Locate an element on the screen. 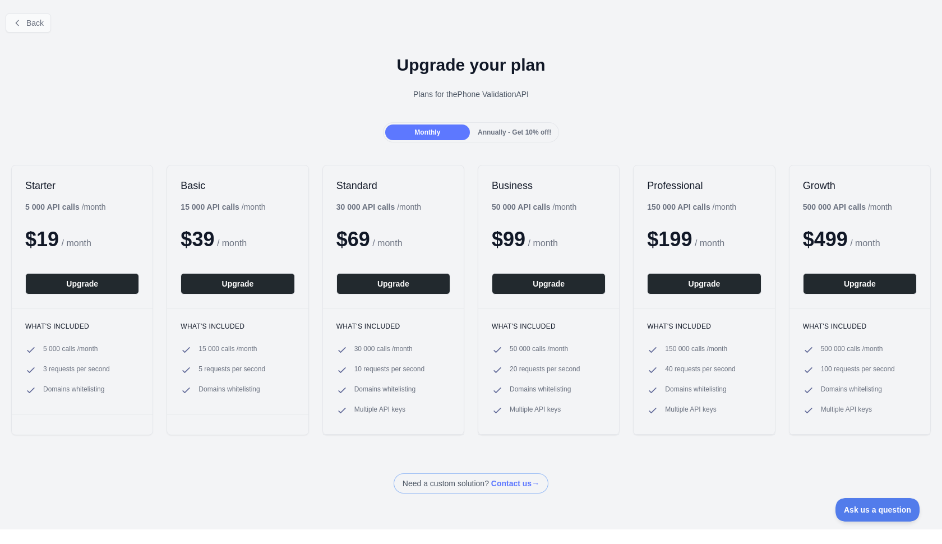  b: 50 000 API calls is located at coordinates (521, 207).